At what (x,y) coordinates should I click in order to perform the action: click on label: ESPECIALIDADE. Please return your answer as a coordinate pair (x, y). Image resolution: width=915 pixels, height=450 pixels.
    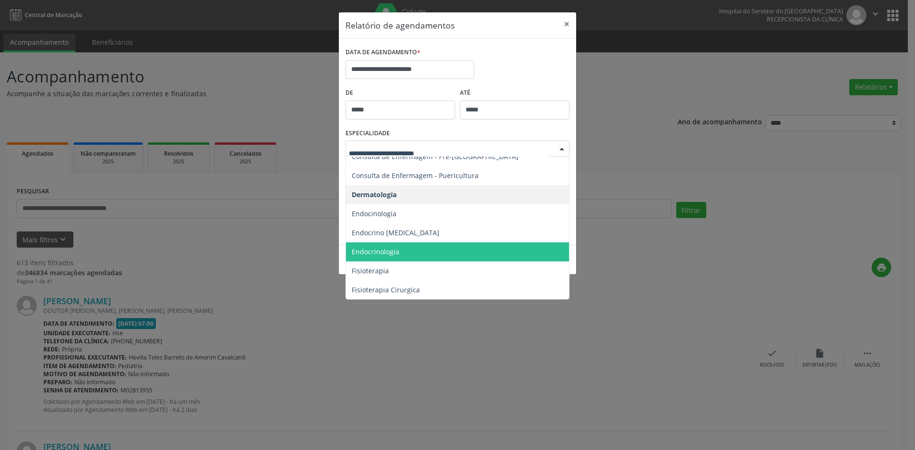
    Looking at the image, I should click on (367, 133).